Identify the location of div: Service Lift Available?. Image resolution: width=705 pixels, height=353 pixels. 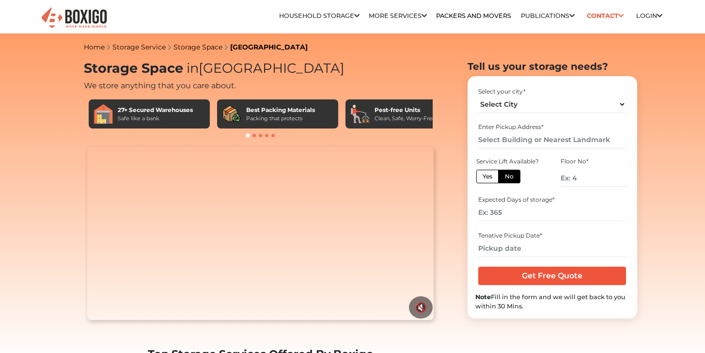
(510, 161).